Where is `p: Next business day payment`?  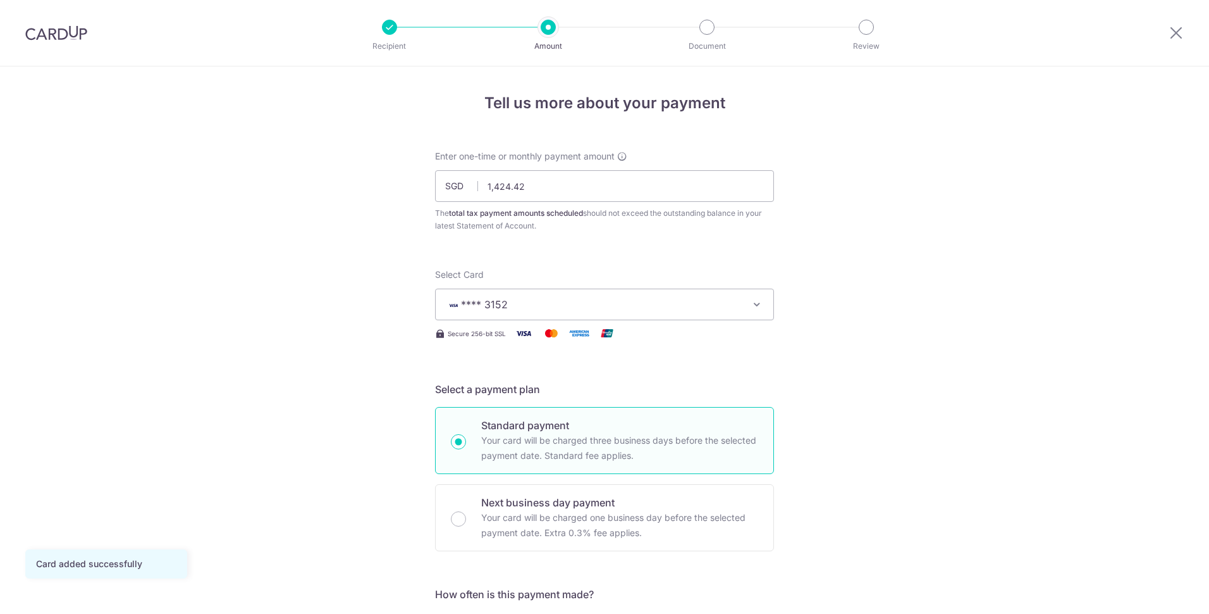 p: Next business day payment is located at coordinates (620, 502).